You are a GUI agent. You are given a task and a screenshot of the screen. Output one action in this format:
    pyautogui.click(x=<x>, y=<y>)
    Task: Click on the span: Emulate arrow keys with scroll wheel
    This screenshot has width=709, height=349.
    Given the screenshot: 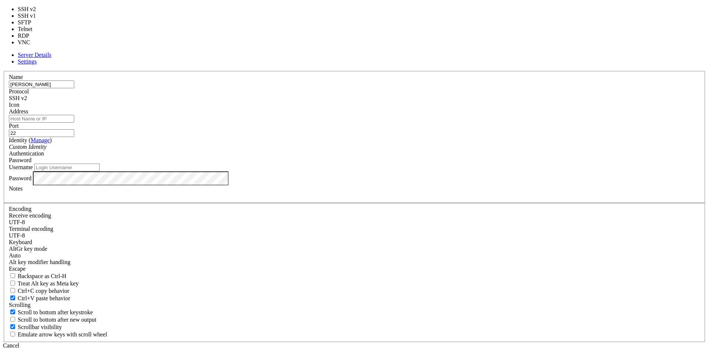 What is the action you would take?
    pyautogui.click(x=62, y=334)
    